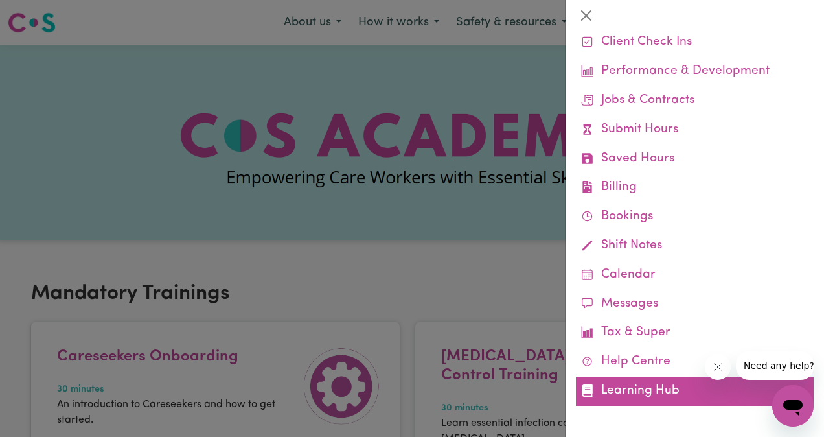 Image resolution: width=824 pixels, height=437 pixels. I want to click on button: Close, so click(586, 16).